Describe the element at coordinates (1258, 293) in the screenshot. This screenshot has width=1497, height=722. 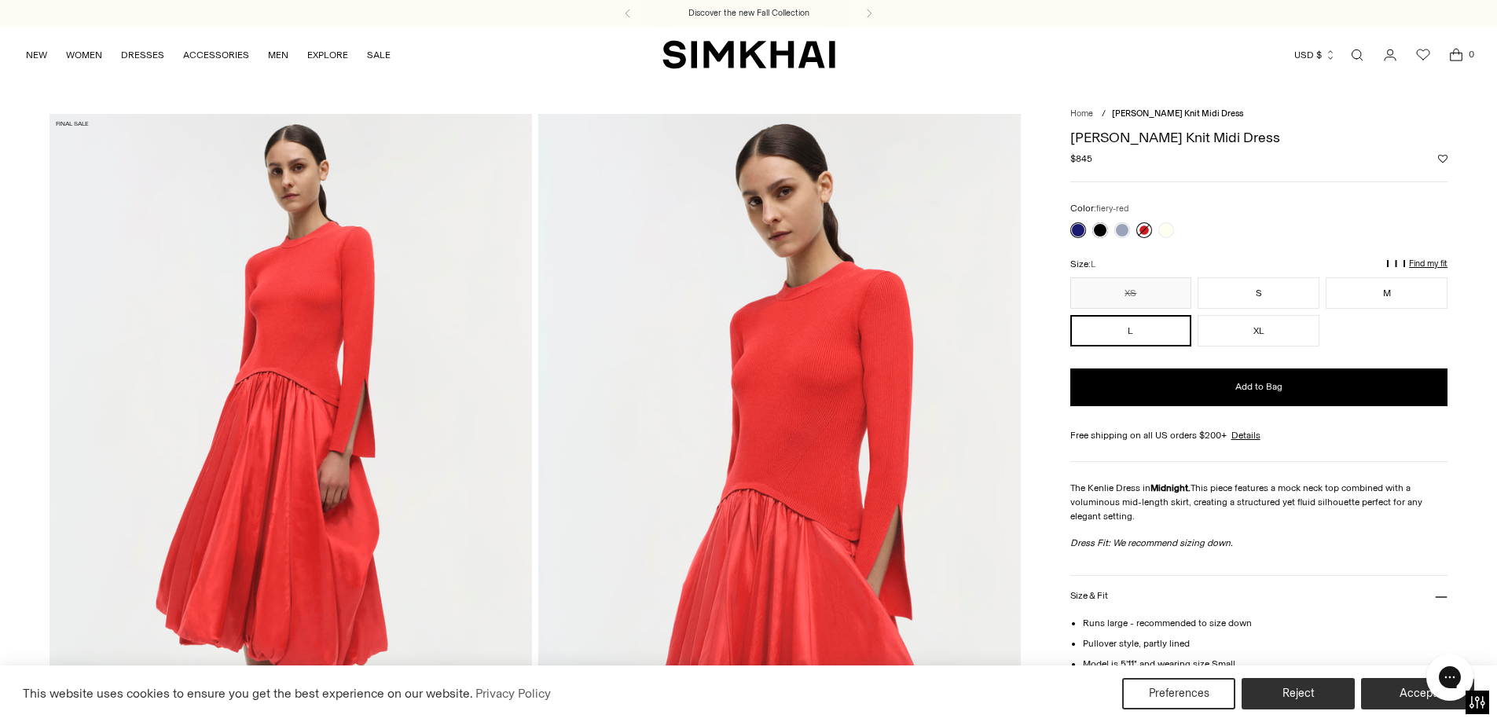
I see `button: S` at that location.